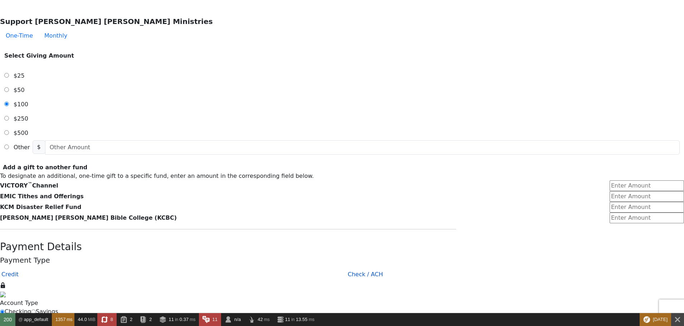  I want to click on div: This Symfony version will only receive security fixes., so click(656, 320).